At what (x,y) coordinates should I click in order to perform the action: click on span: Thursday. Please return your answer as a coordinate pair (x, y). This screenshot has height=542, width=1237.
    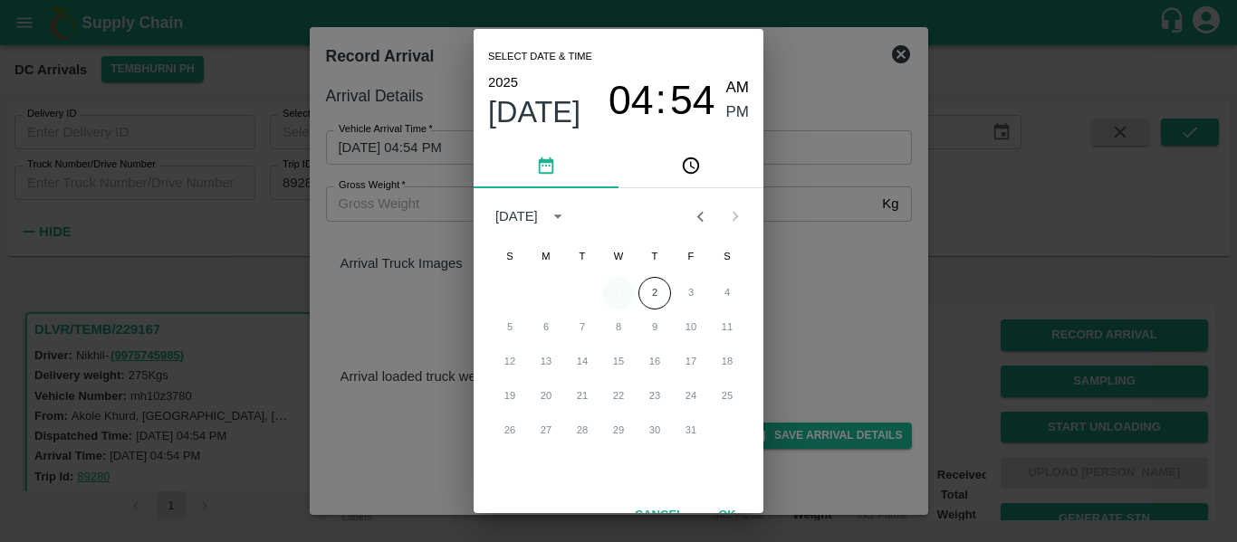
    Looking at the image, I should click on (655, 257).